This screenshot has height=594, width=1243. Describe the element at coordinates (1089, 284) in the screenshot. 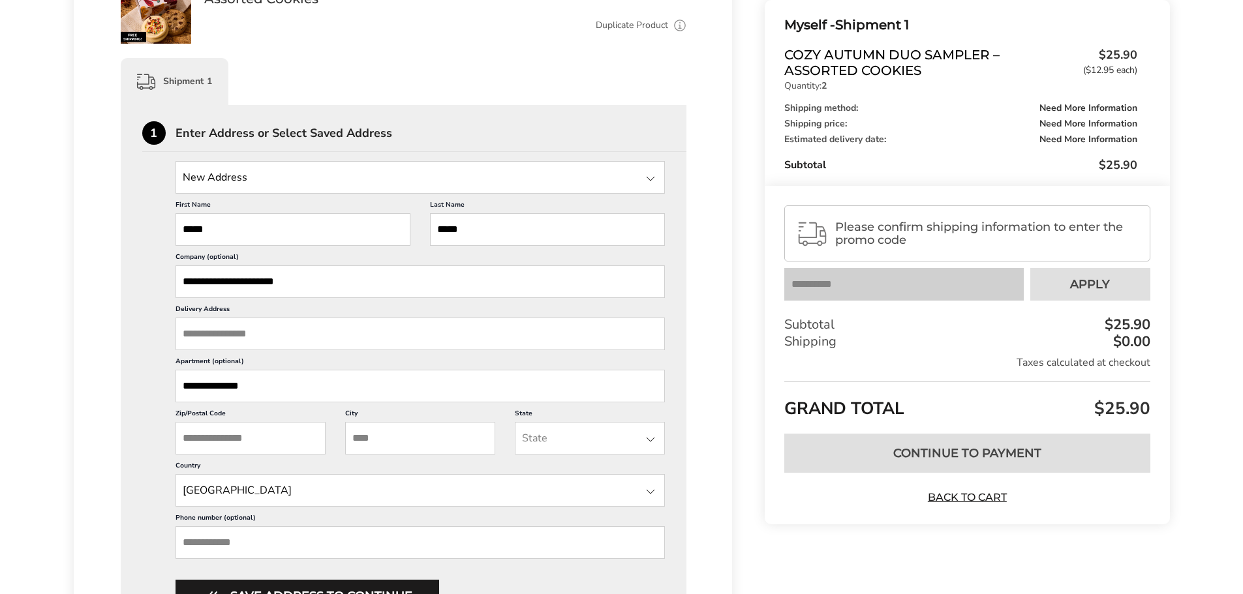

I see `span: Apply` at that location.